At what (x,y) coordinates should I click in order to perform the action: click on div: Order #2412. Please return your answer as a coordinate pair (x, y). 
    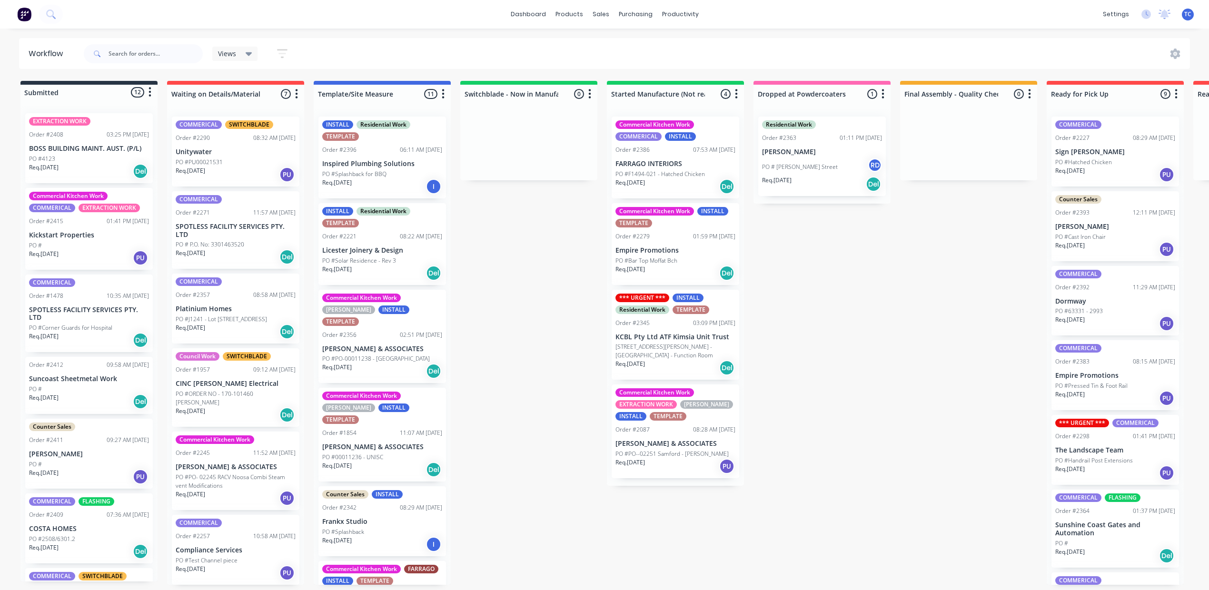
    Looking at the image, I should click on (46, 365).